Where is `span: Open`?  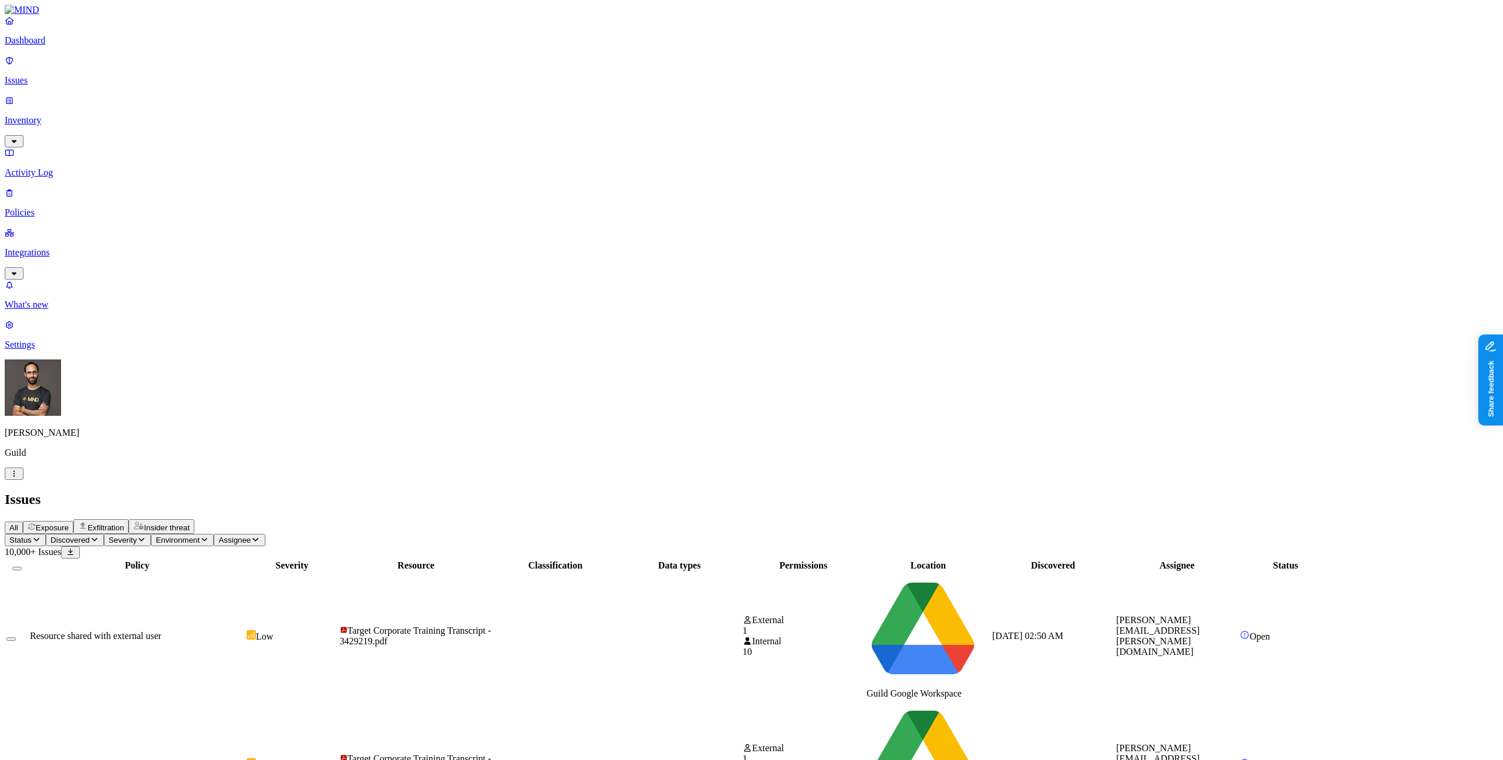 span: Open is located at coordinates (1259, 636).